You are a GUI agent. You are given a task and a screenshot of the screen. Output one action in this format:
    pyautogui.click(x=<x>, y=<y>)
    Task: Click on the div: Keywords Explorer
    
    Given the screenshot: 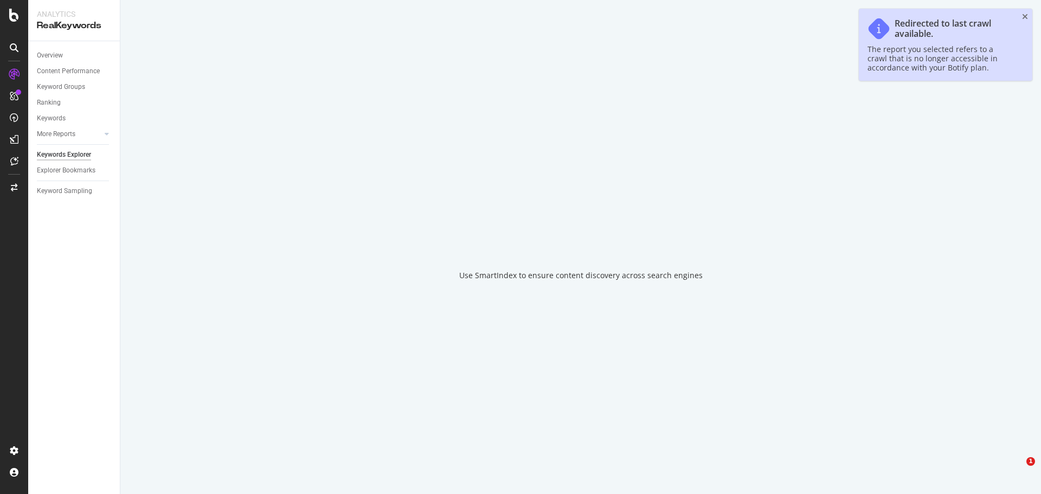 What is the action you would take?
    pyautogui.click(x=64, y=155)
    